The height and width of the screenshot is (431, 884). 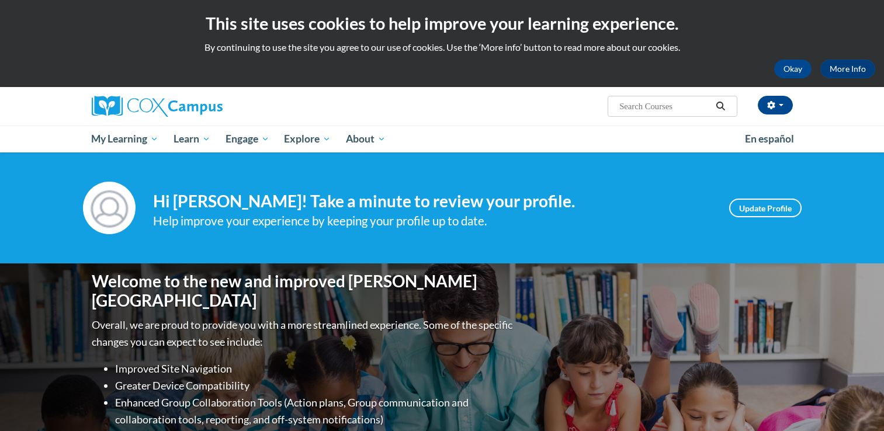 I want to click on li: Greater Device Compatibility, so click(x=315, y=386).